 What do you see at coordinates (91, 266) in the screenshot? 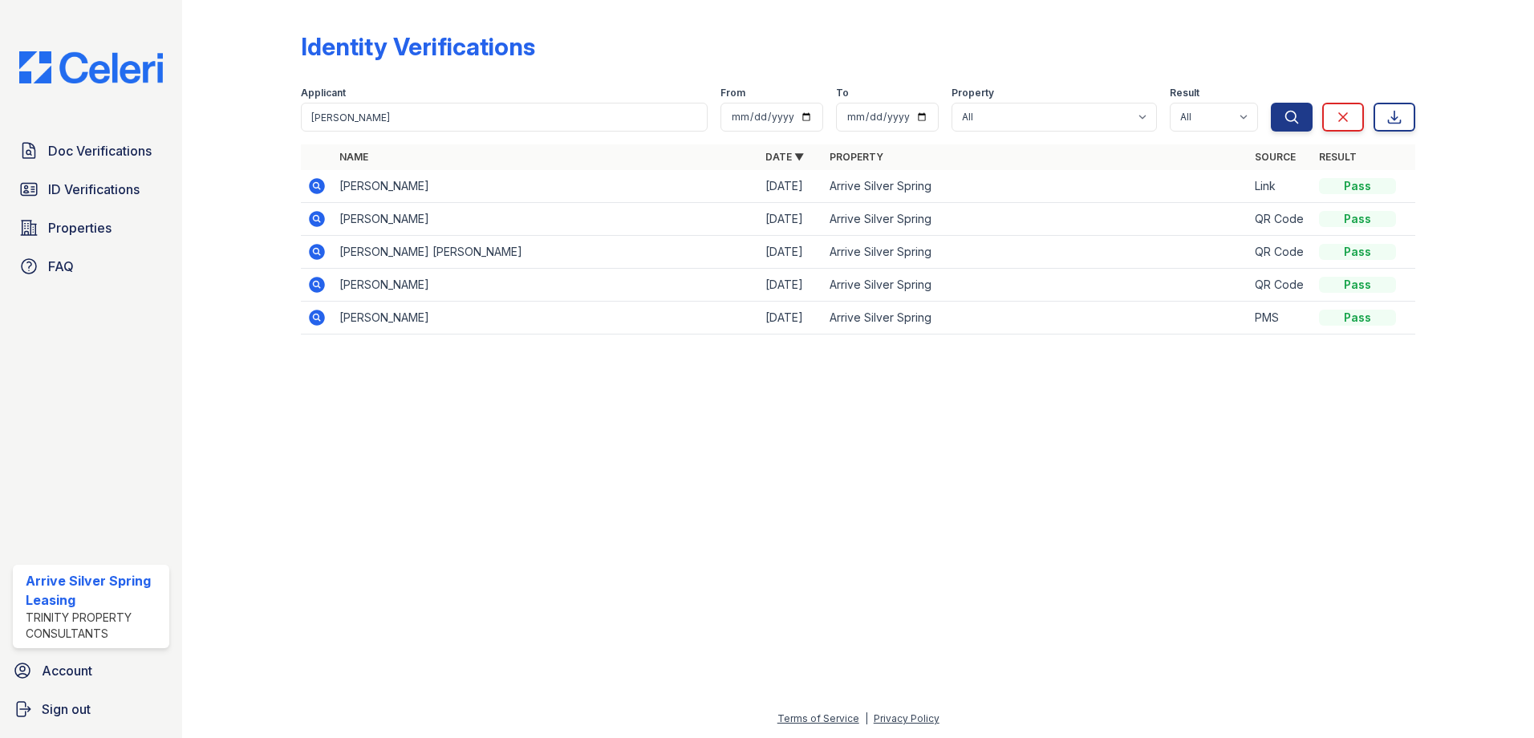
I see `a: FAQ` at bounding box center [91, 266].